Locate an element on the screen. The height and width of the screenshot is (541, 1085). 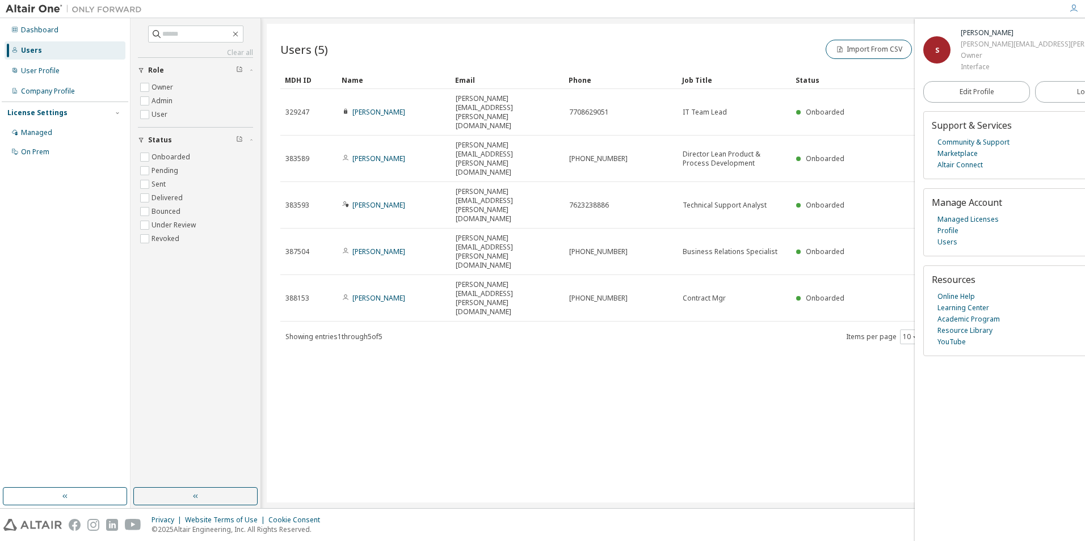
img: altair_logo.svg is located at coordinates (32, 525).